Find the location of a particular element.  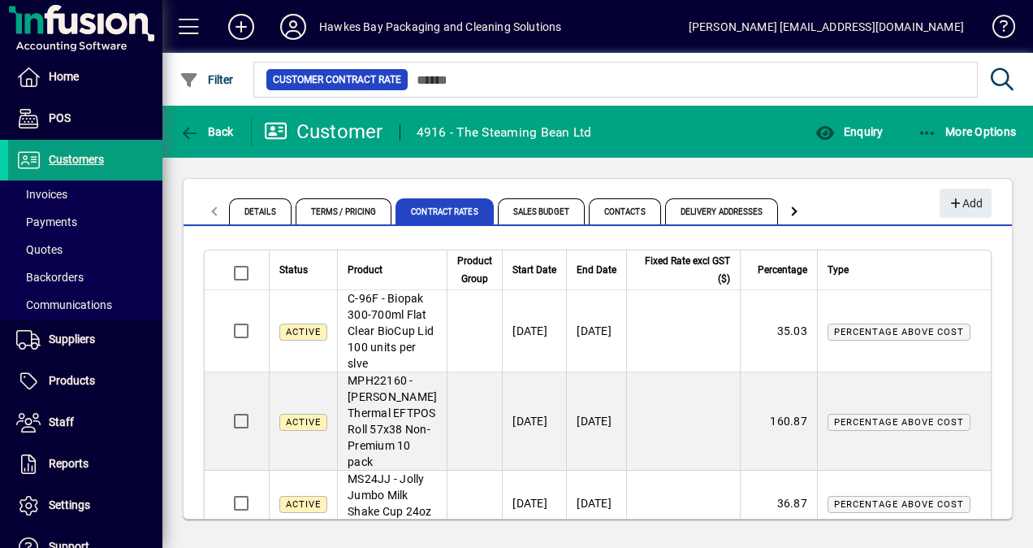

button: Profile is located at coordinates (293, 27).